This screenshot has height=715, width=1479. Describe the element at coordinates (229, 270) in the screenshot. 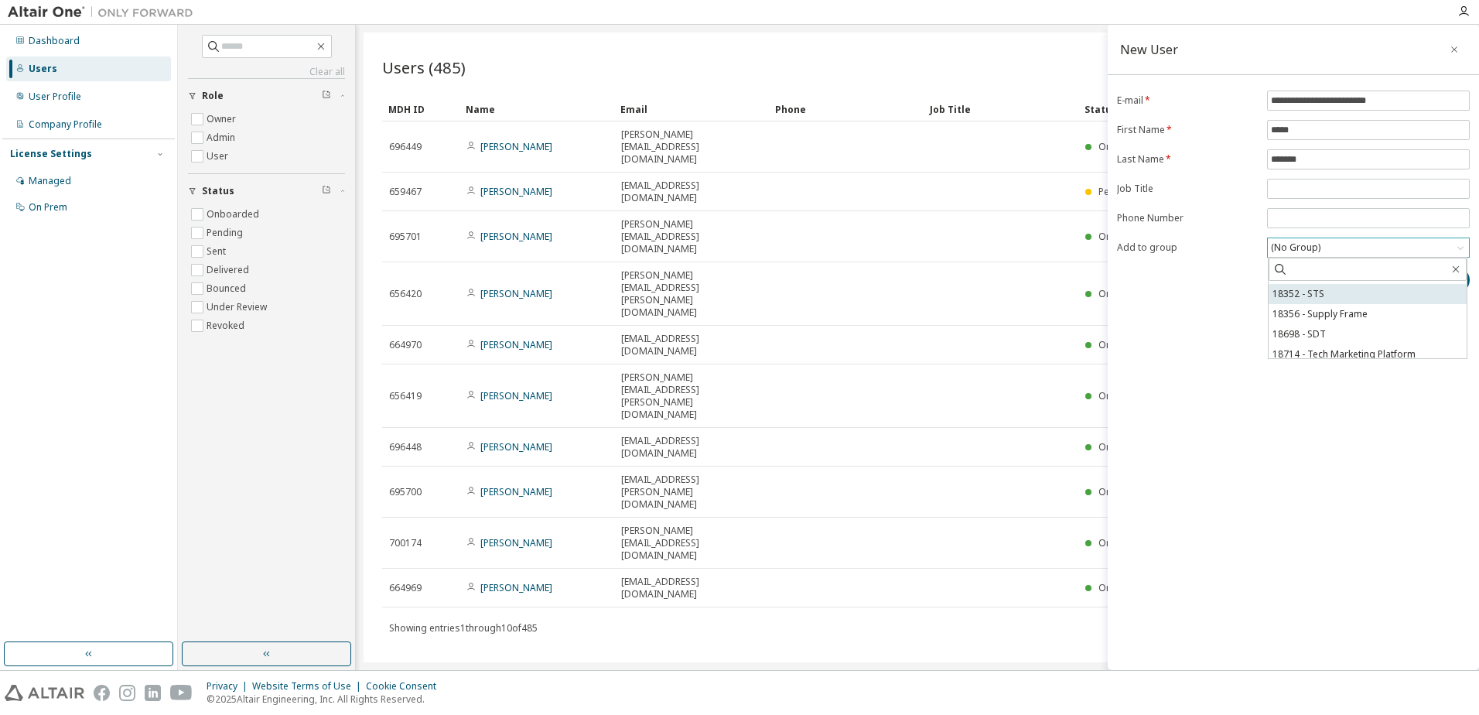

I see `label: Delivered` at that location.